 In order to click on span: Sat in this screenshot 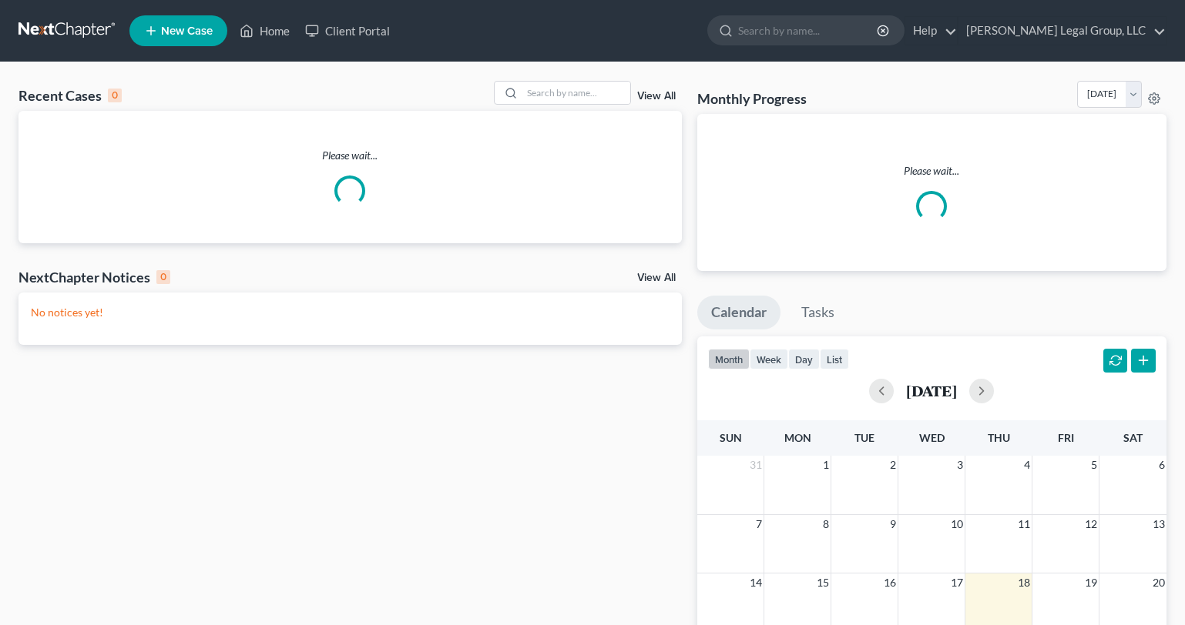, I will do `click(1132, 437)`.